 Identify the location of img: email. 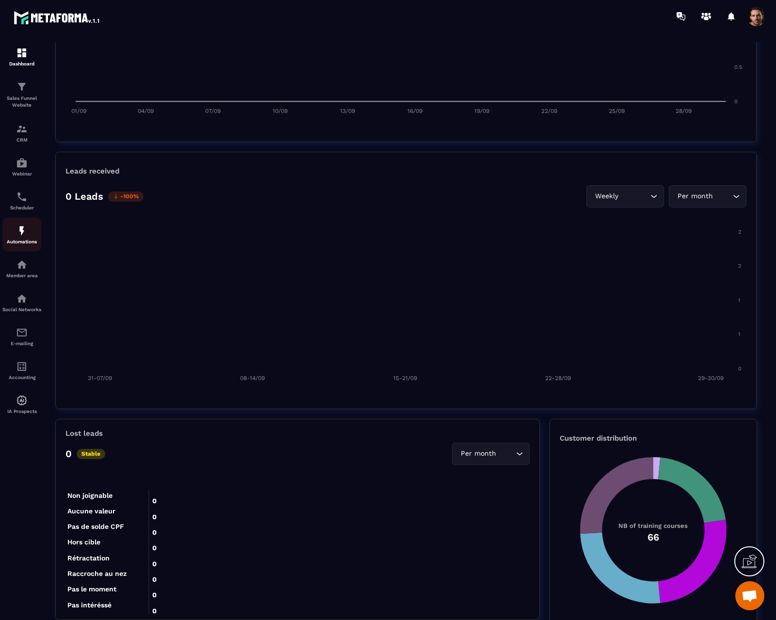
(22, 333).